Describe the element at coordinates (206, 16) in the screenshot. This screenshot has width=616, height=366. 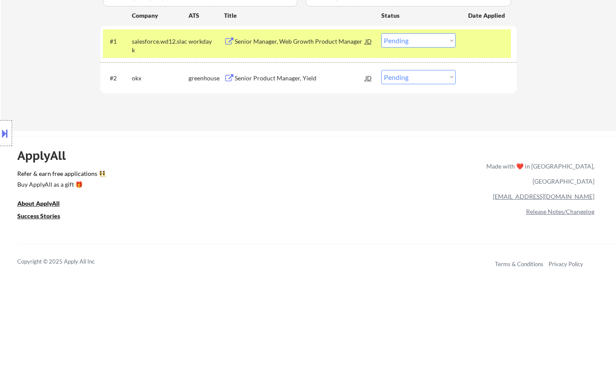
I see `div: ATS` at that location.